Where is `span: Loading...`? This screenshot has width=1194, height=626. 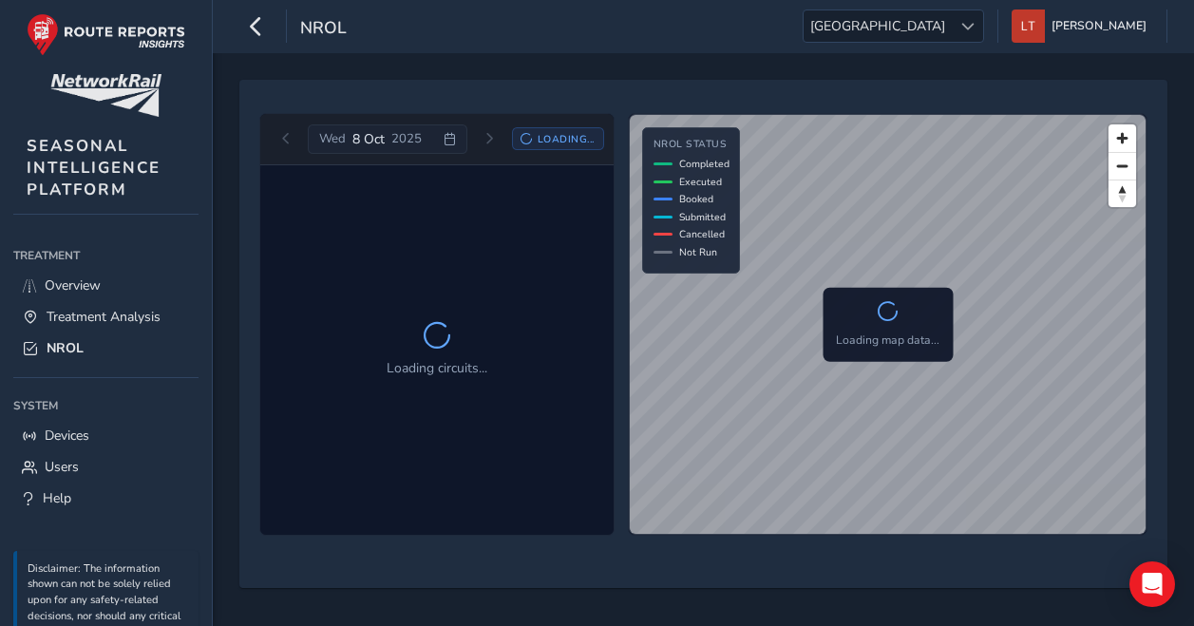
span: Loading... is located at coordinates (566, 139).